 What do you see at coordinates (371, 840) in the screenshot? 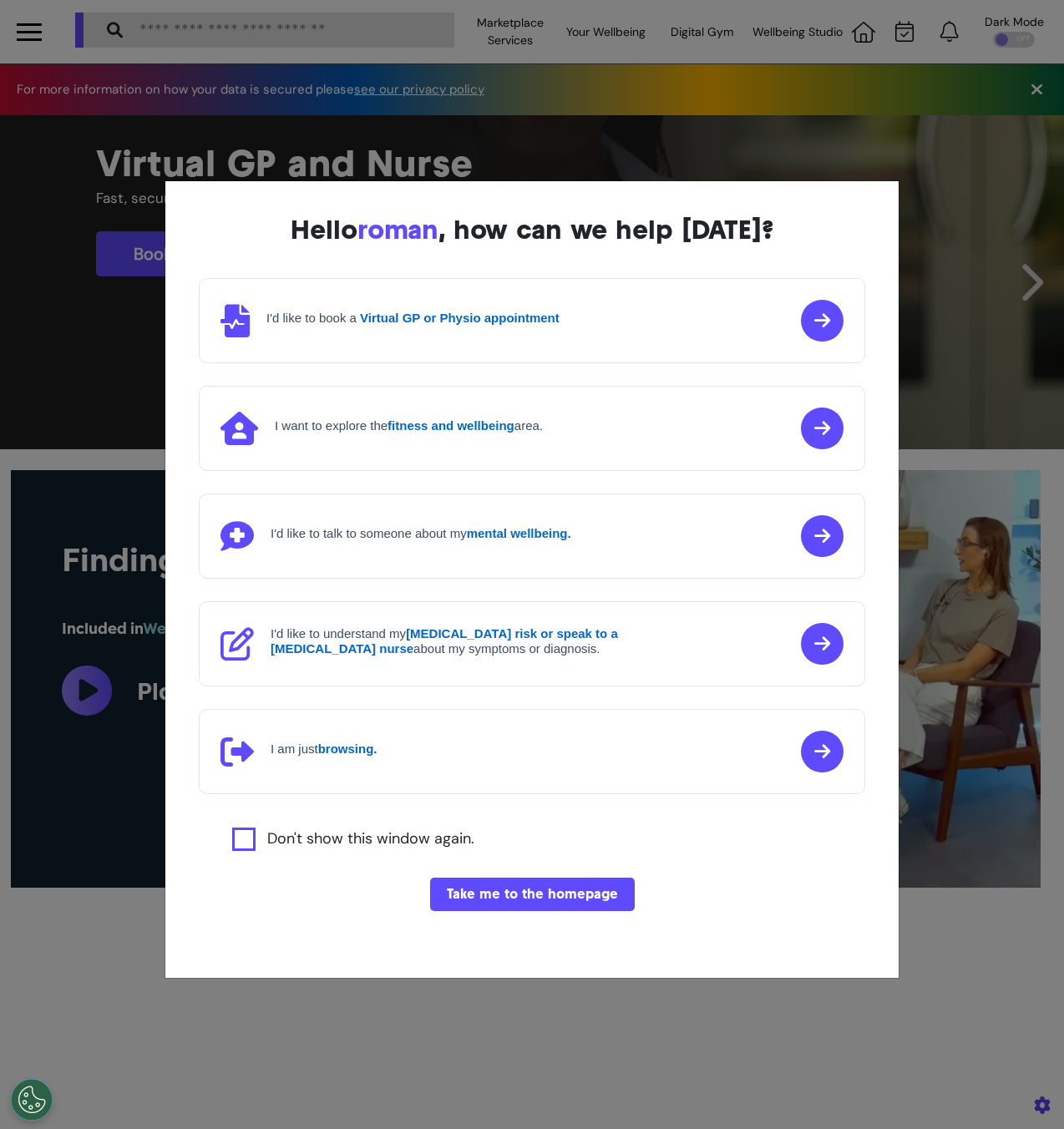
I see `label: Don't show this window again.` at bounding box center [371, 840].